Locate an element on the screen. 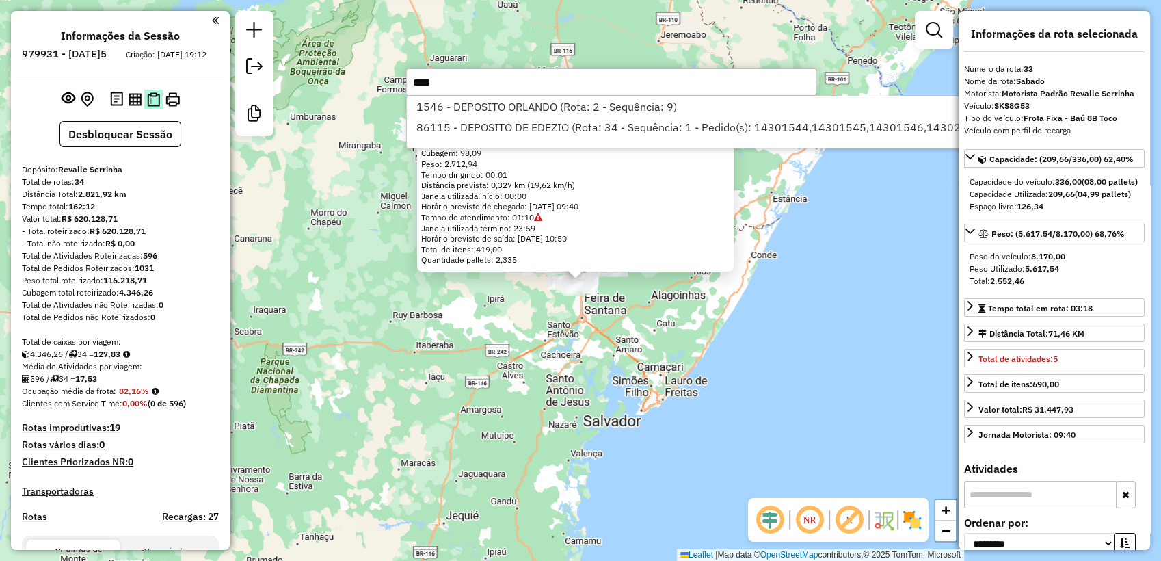  span: Peso: (5.617,54/8.170,00) 68,76% is located at coordinates (1058, 233).